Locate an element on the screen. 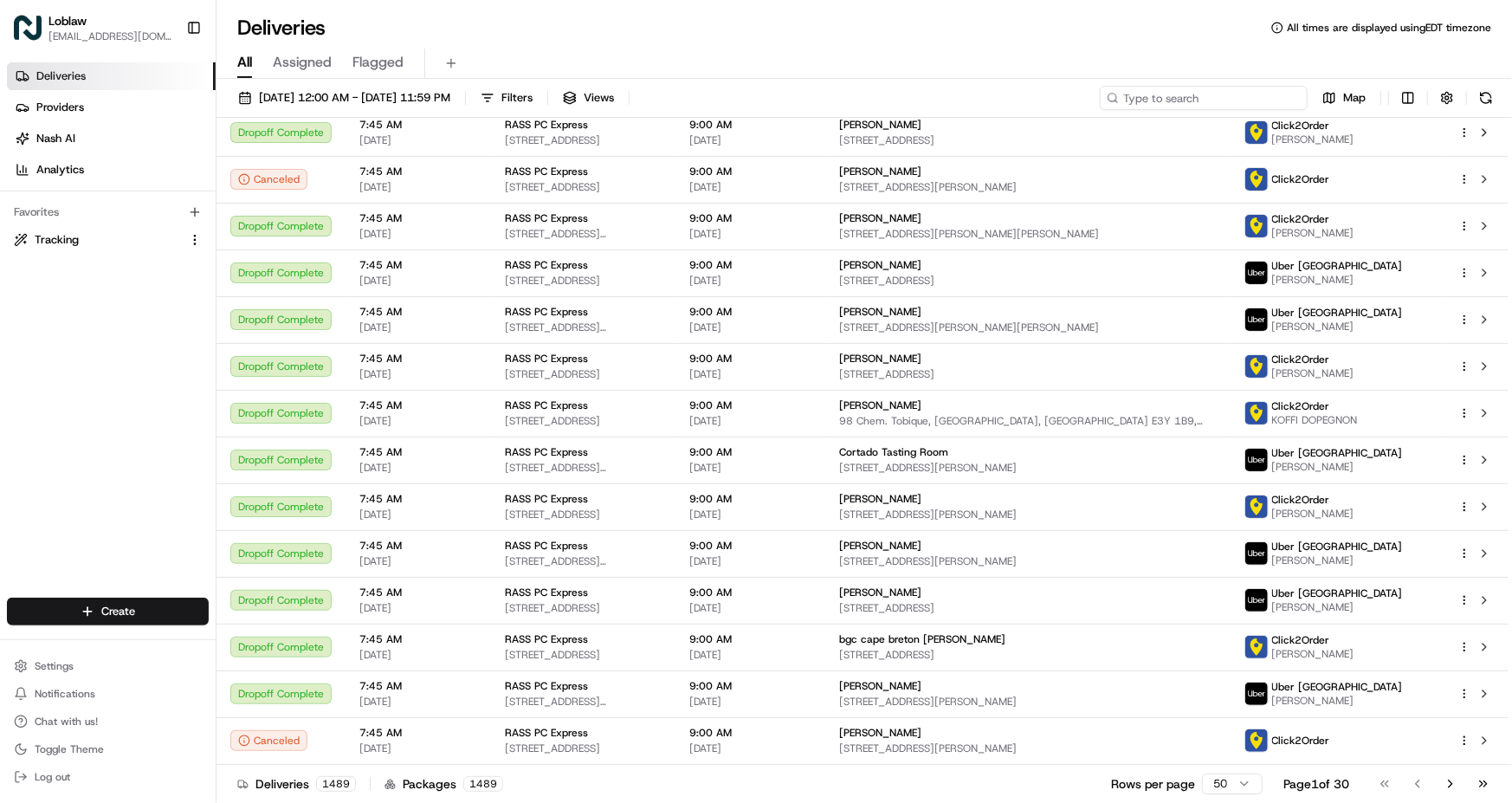 The image size is (1512, 803). button: Create is located at coordinates (108, 611).